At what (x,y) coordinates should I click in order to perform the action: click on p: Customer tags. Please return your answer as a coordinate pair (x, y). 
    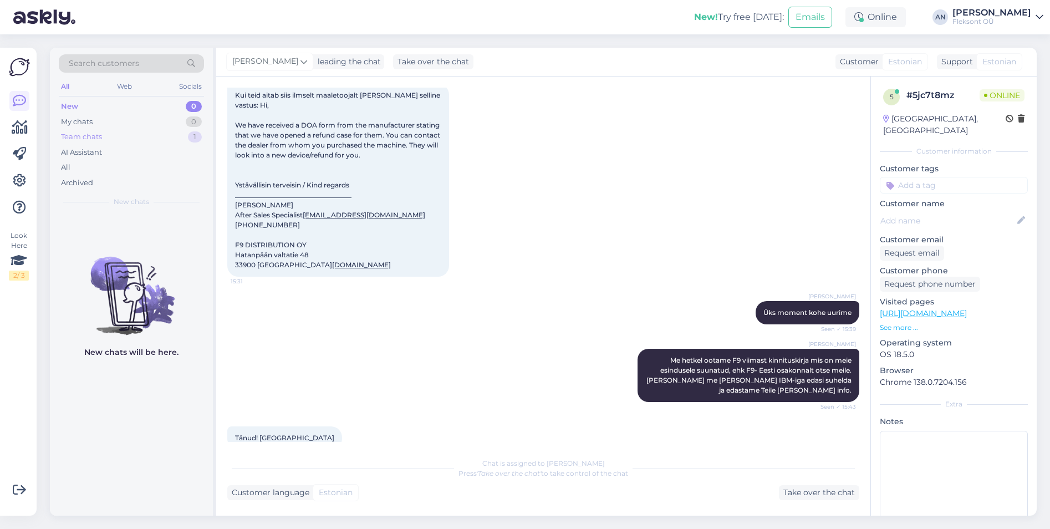
    Looking at the image, I should click on (953, 168).